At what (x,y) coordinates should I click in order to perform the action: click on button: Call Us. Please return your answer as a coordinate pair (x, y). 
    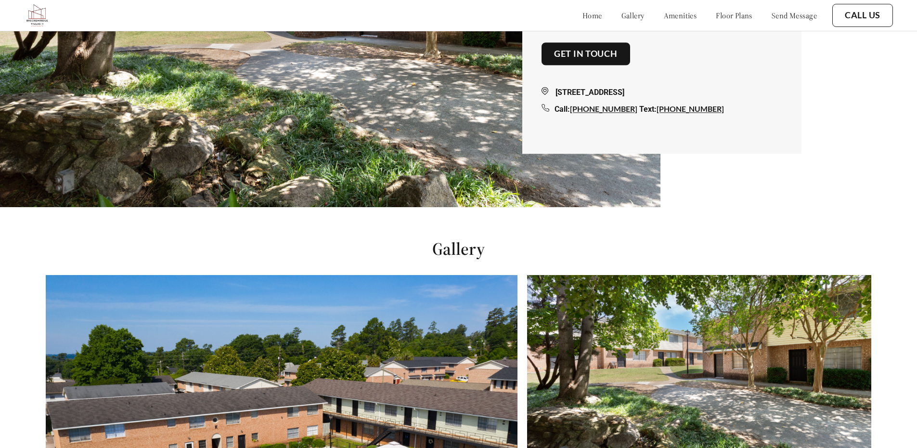
    Looking at the image, I should click on (863, 15).